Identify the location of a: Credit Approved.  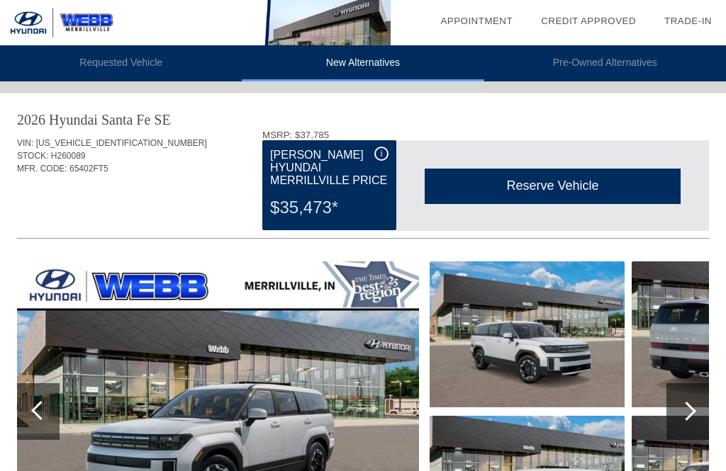
(588, 21).